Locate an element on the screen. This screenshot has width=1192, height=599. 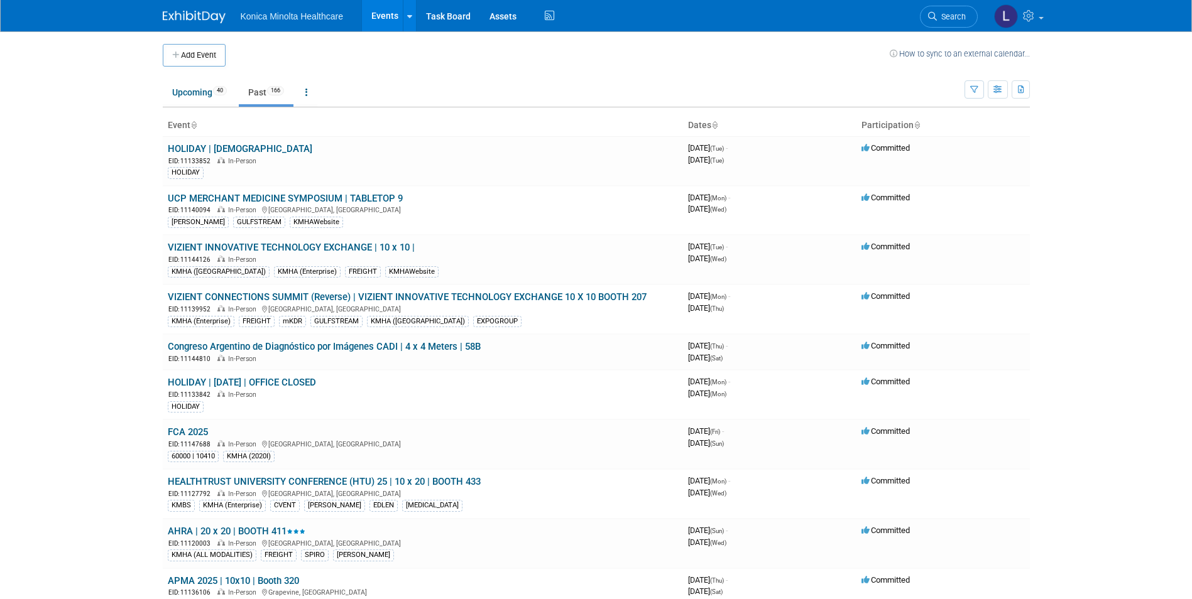
a: VIZIENT CONNECTIONS SUMMIT (Reverse) | VIZIENT INNOVATIVE TECHNOLOGY EXCHANGE 10 X 10 BOOTH 207 is located at coordinates (407, 297).